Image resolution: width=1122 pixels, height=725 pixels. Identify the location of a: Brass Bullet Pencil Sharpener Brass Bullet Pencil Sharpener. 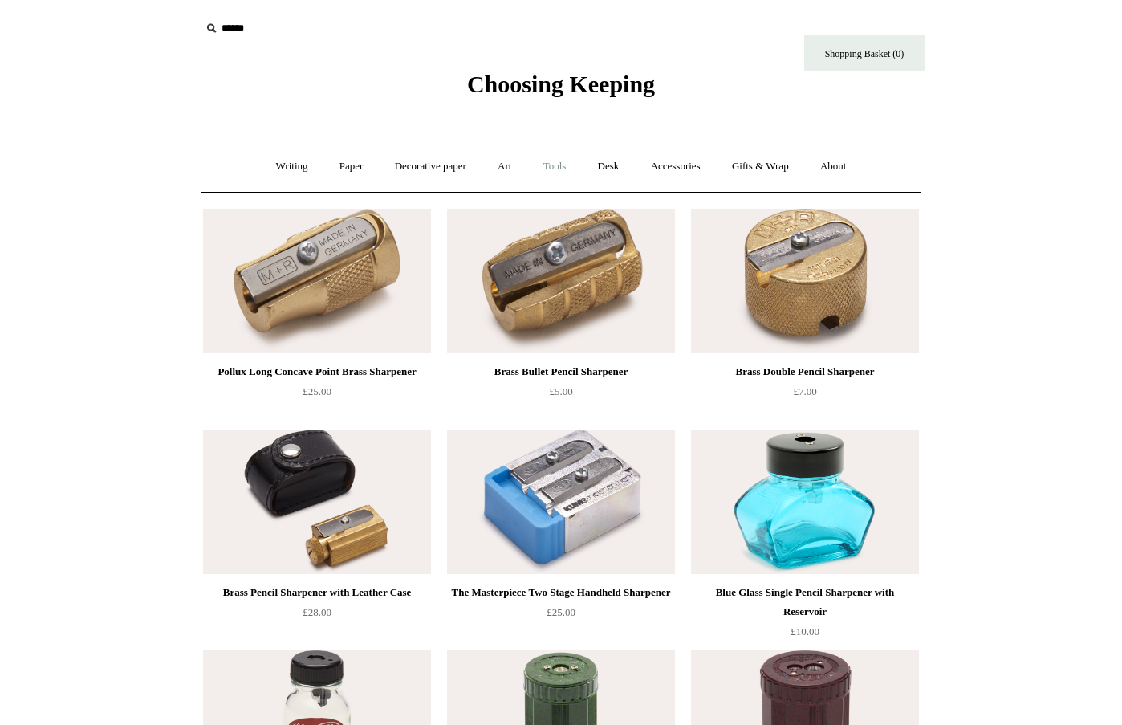
(561, 281).